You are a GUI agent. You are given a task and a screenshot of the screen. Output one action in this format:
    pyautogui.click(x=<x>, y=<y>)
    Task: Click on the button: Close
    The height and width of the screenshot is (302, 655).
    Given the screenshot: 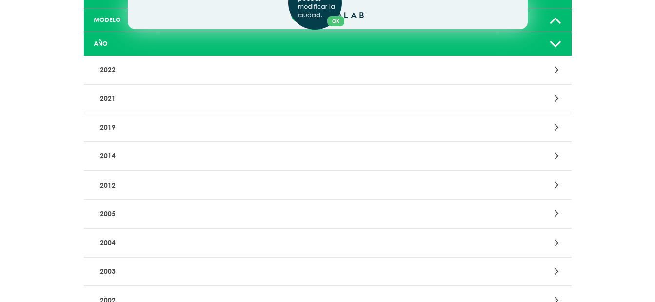 What is the action you would take?
    pyautogui.click(x=335, y=21)
    